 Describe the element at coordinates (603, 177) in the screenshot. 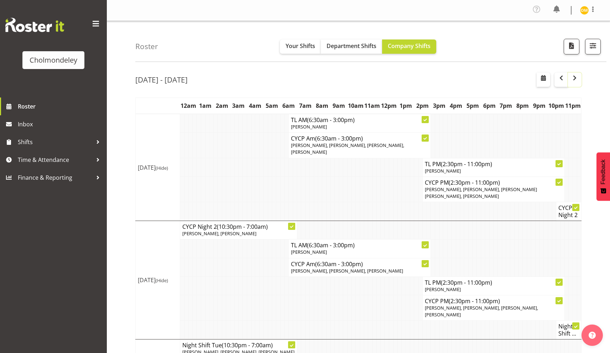

I see `button: Feedback - Show survey` at that location.